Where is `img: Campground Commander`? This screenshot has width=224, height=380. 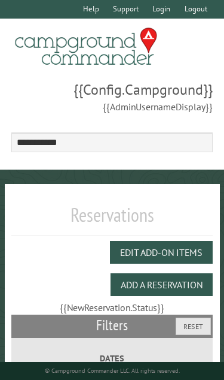 img: Campground Commander is located at coordinates (86, 47).